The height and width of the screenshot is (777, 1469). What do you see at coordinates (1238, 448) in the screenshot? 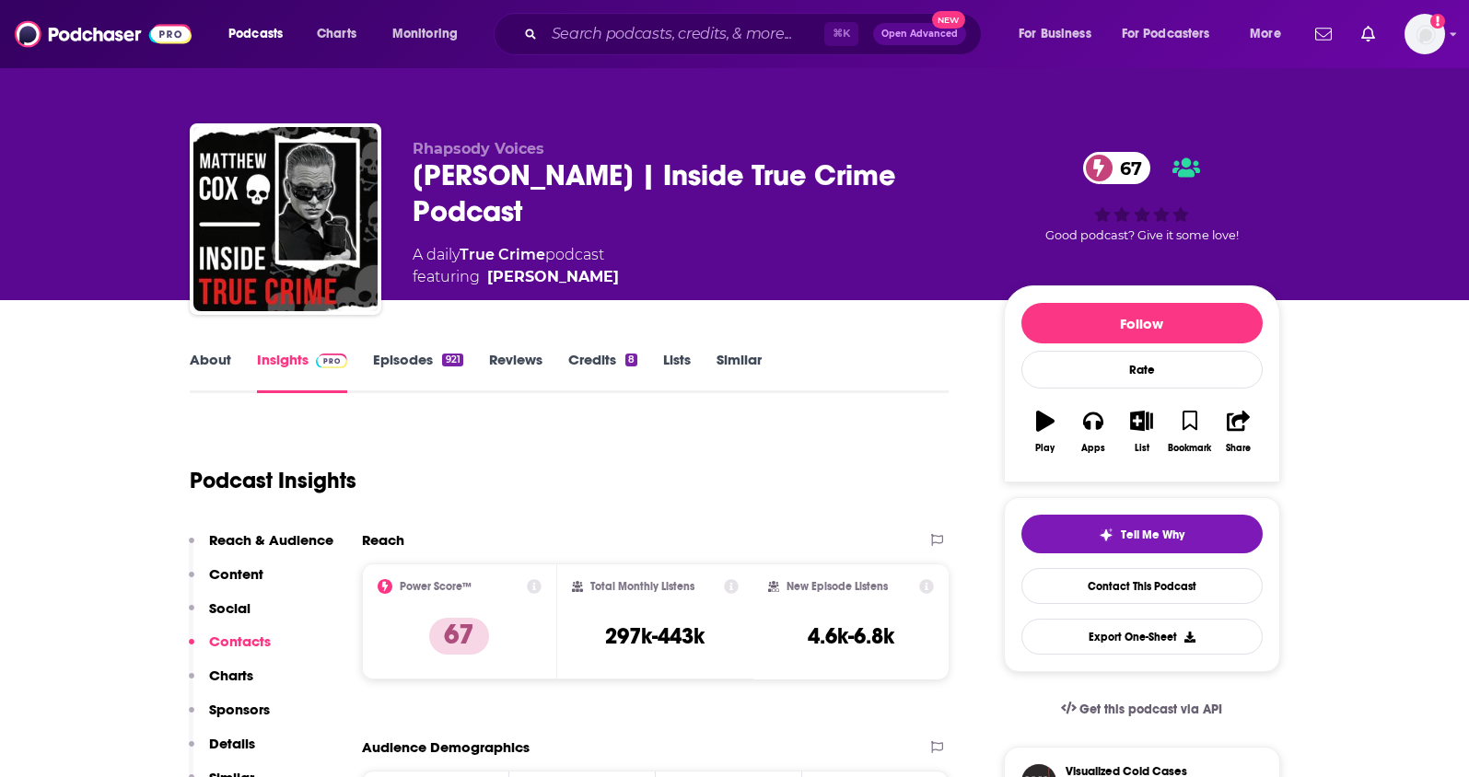
I see `div: Share` at bounding box center [1238, 448].